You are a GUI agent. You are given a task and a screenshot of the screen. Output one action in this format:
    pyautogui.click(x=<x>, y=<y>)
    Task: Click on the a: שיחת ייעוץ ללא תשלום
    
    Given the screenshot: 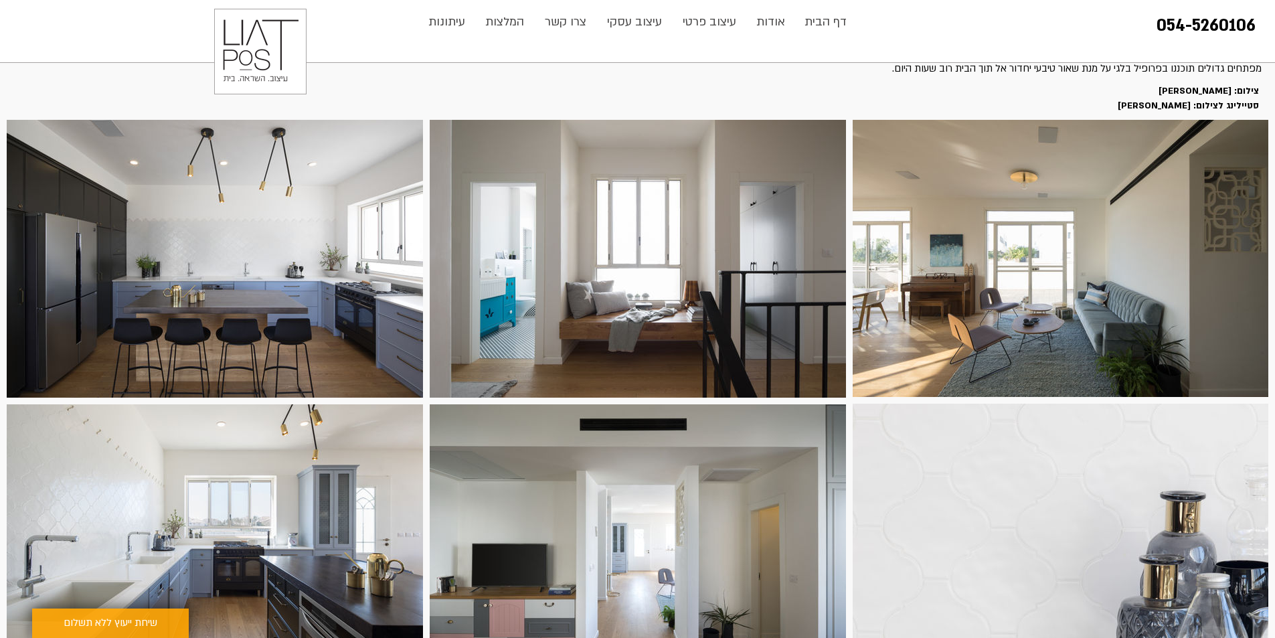 What is the action you would take?
    pyautogui.click(x=110, y=623)
    